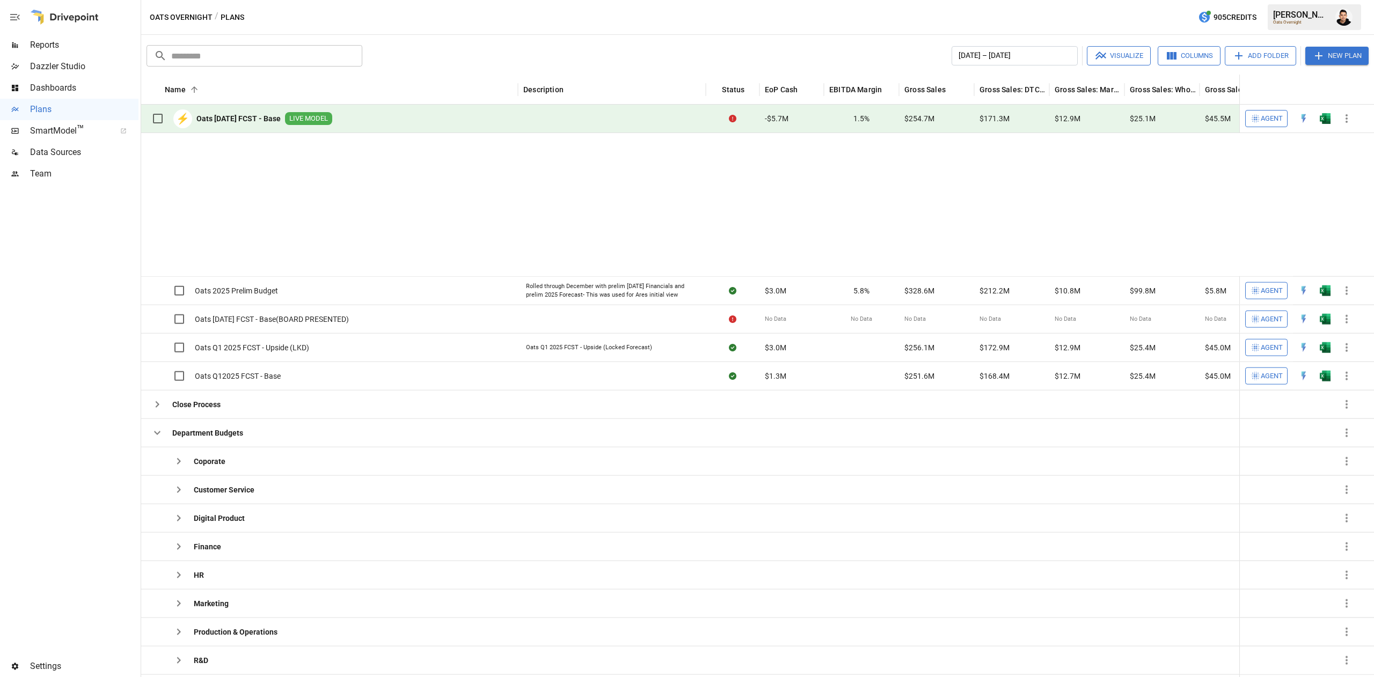 The image size is (1374, 677). Describe the element at coordinates (1012, 90) in the screenshot. I see `div: Gross Sales: DTC Online` at that location.